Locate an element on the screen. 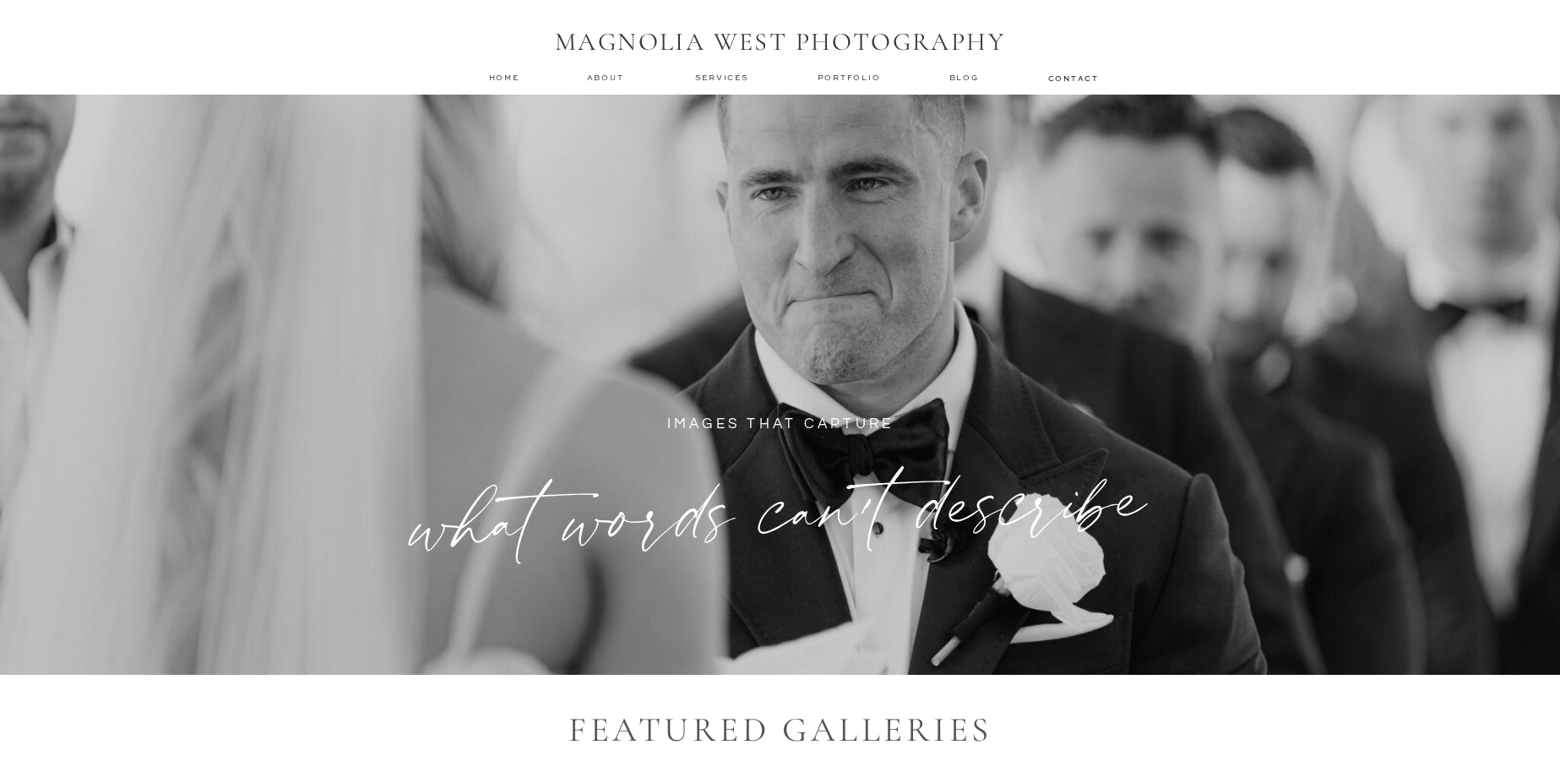  nav: about is located at coordinates (608, 78).